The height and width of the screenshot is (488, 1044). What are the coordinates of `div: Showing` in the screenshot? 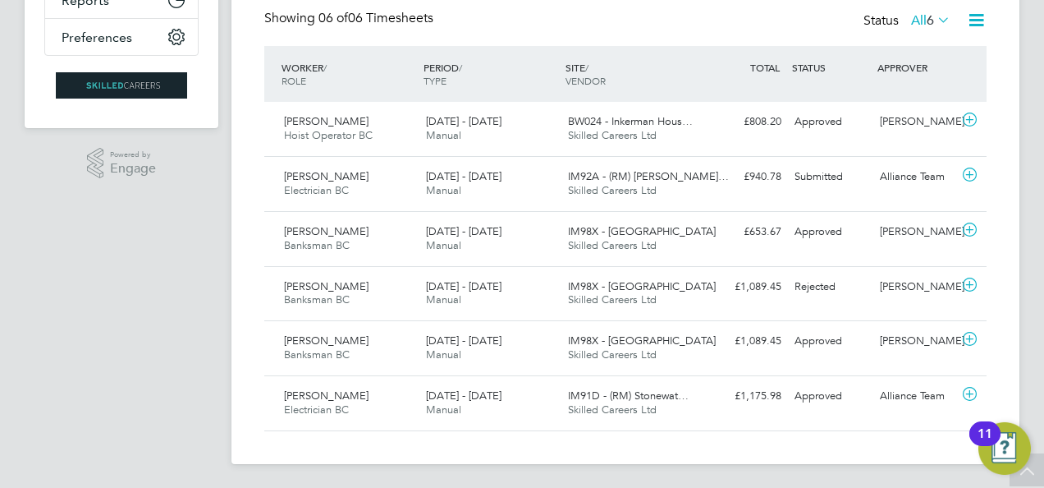 It's located at (351, 18).